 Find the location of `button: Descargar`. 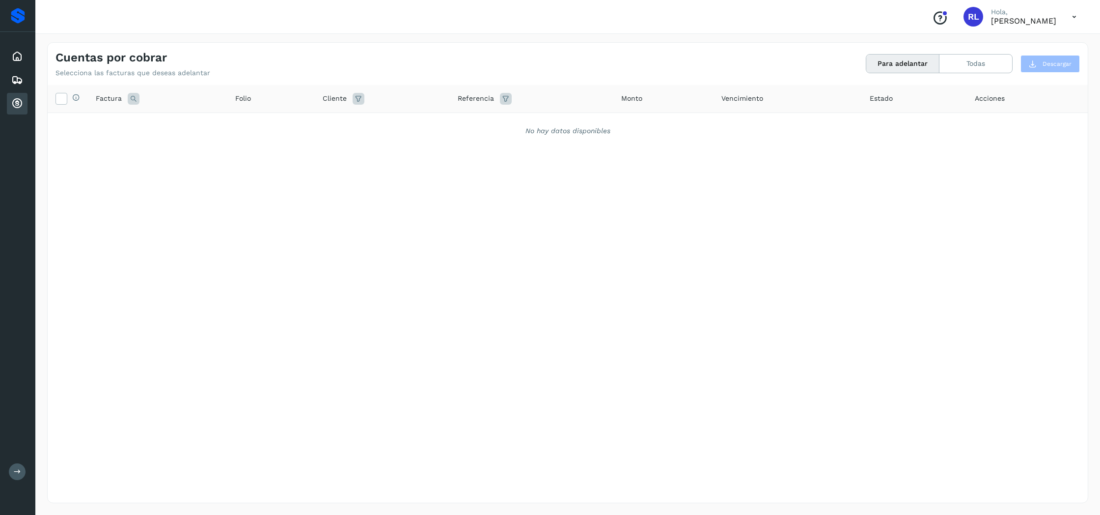

button: Descargar is located at coordinates (1050, 64).